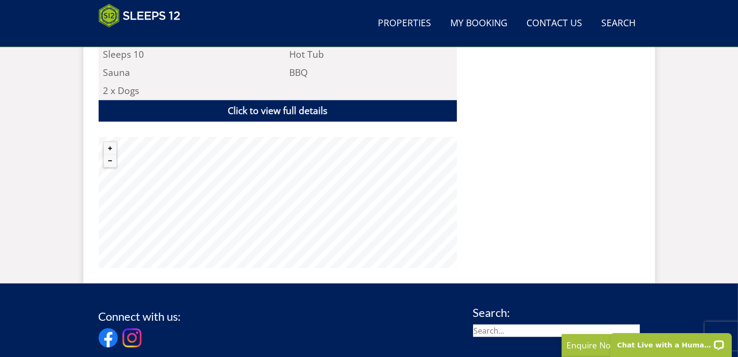  Describe the element at coordinates (115, 18) in the screenshot. I see `button: Open LiveChat chat widget` at that location.